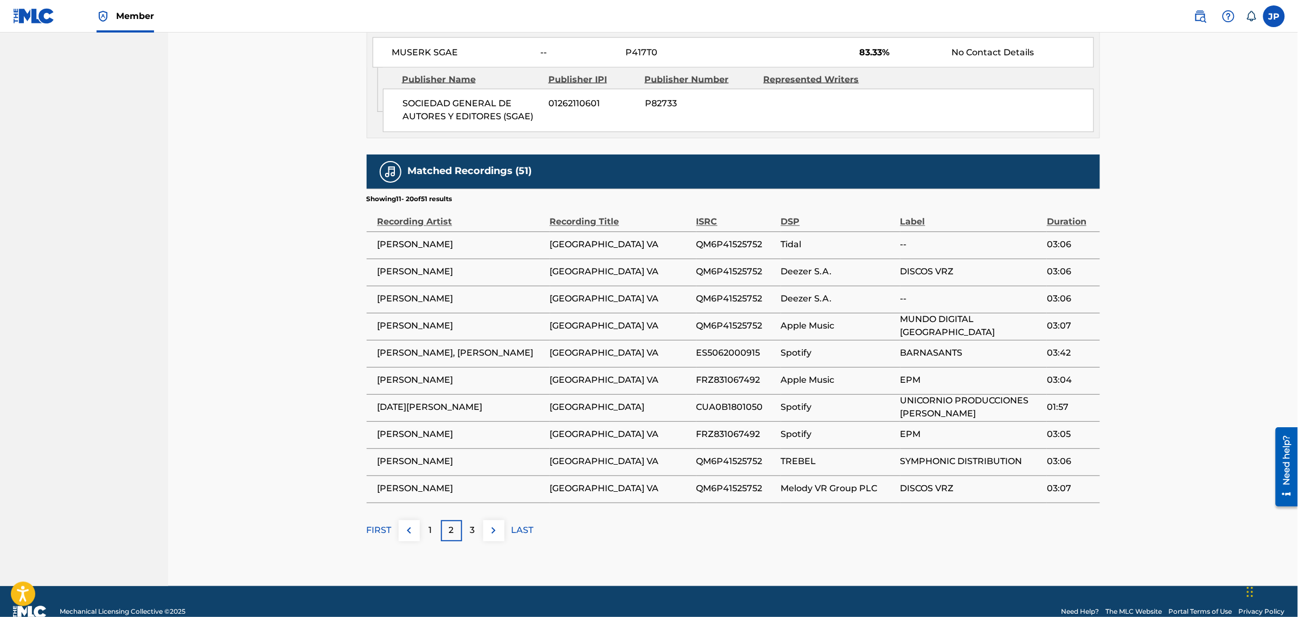  I want to click on div: Need help?, so click(19, 37).